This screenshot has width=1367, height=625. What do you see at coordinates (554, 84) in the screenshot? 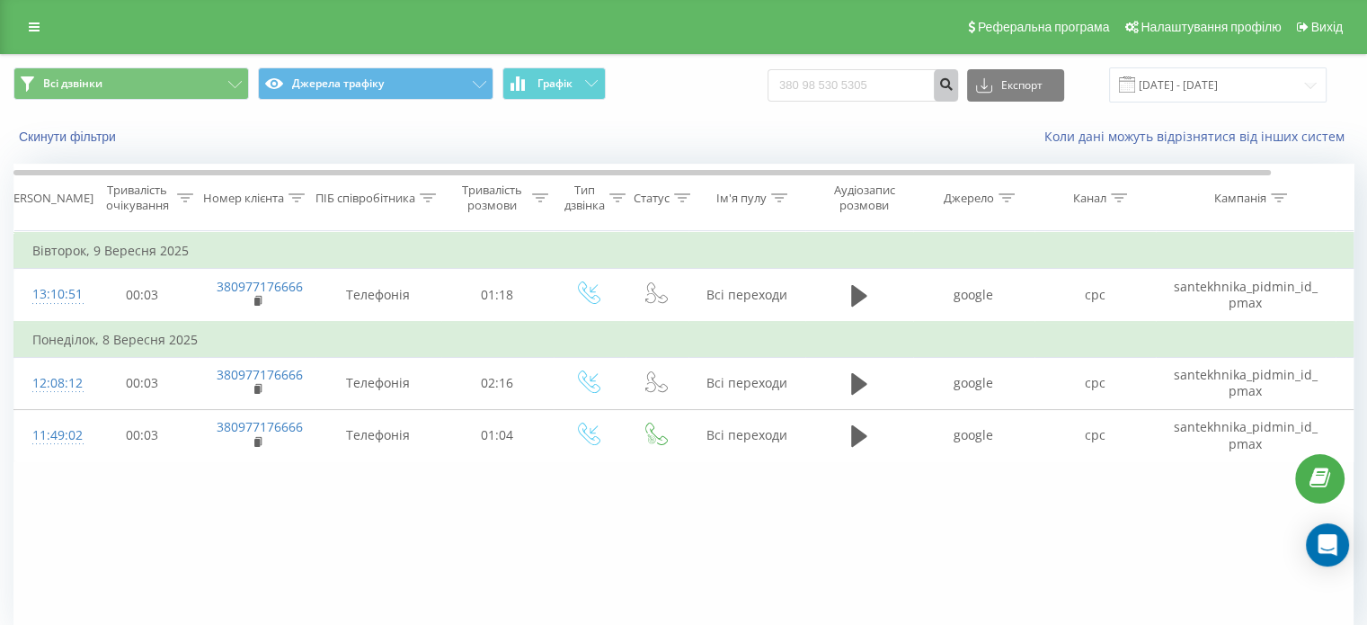
I see `button: Графік` at bounding box center [554, 84].